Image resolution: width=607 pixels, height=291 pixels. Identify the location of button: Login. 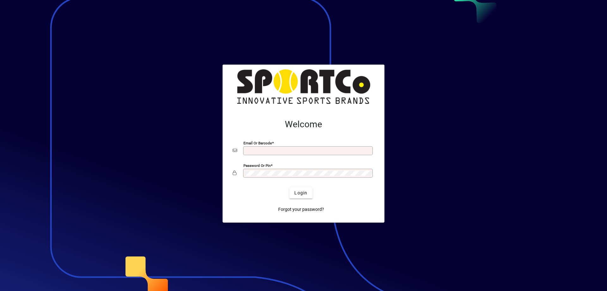
(301, 193).